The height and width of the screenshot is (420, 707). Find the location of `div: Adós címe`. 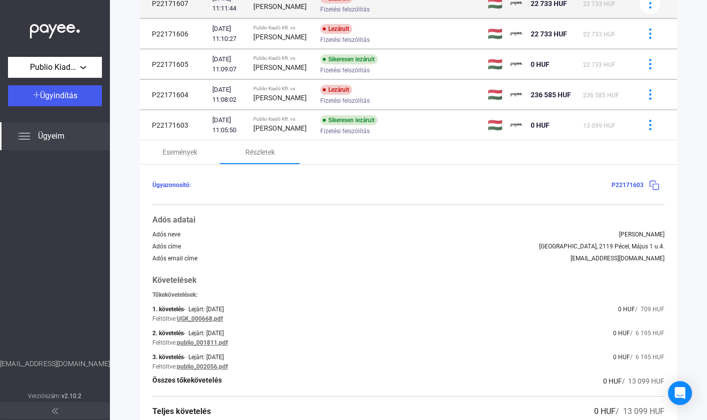

div: Adós címe is located at coordinates (166, 247).